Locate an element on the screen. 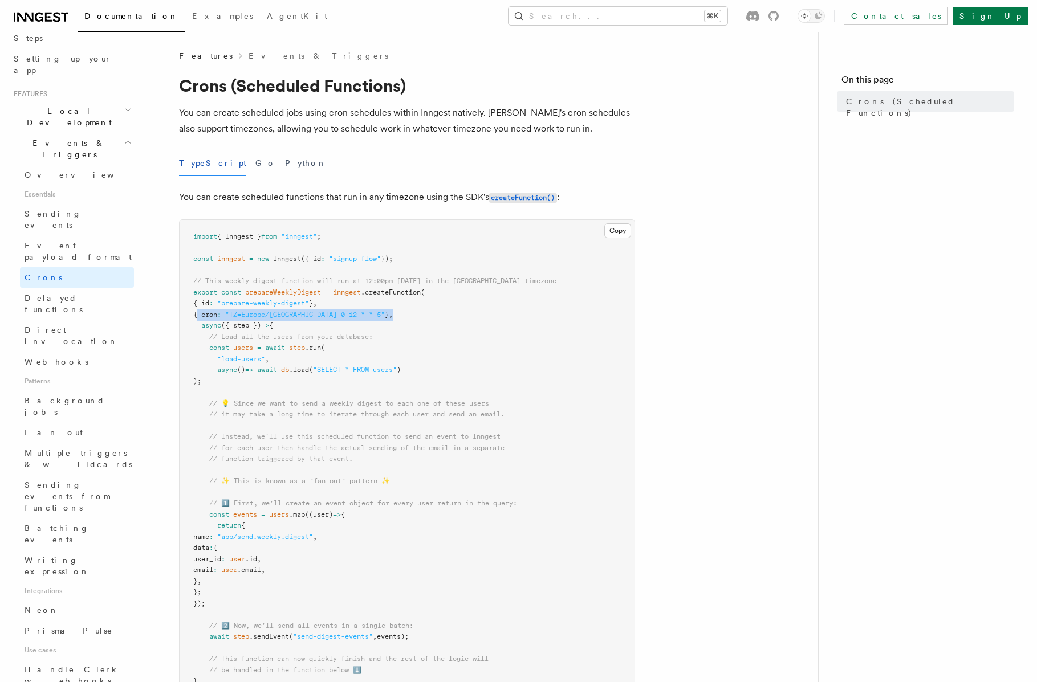 This screenshot has height=682, width=1037. span: events); is located at coordinates (393, 637).